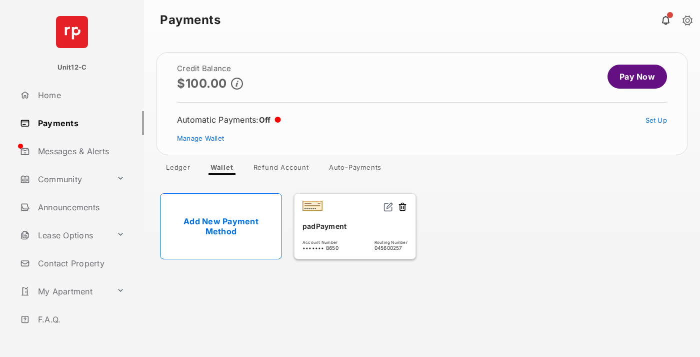 Image resolution: width=700 pixels, height=357 pixels. What do you see at coordinates (80, 263) in the screenshot?
I see `a: Contact Property` at bounding box center [80, 263].